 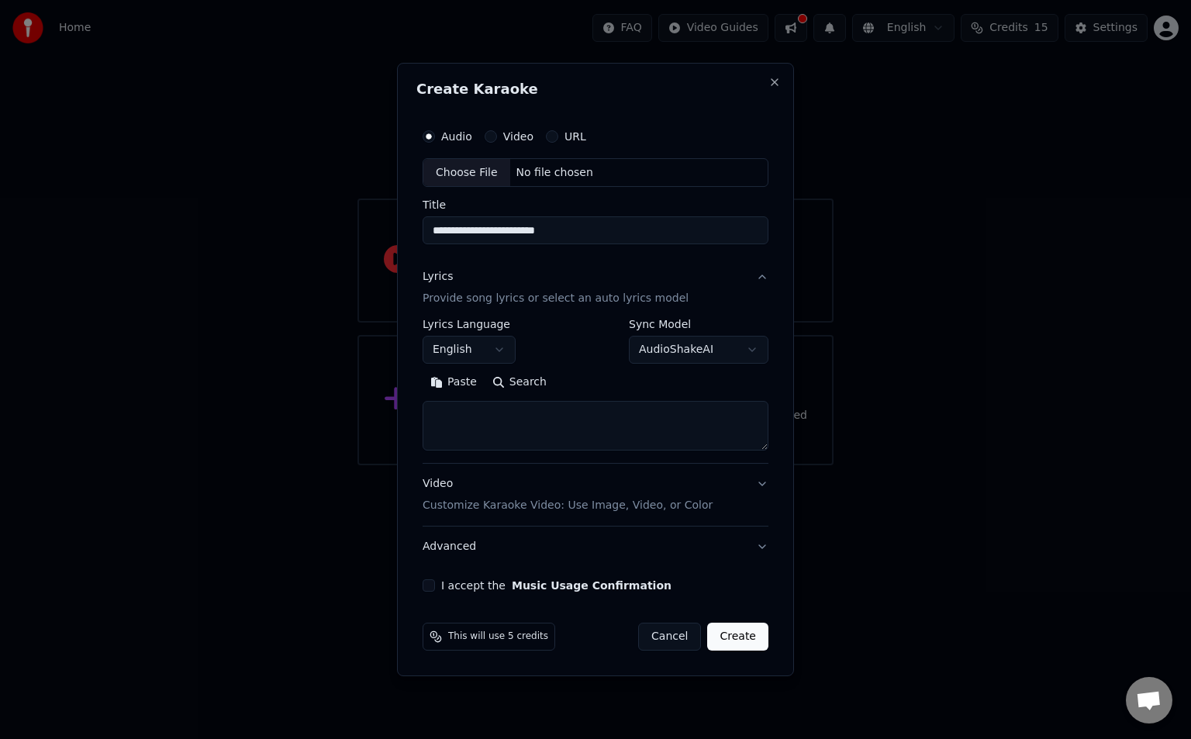 I want to click on div: Lyrics, so click(x=437, y=278).